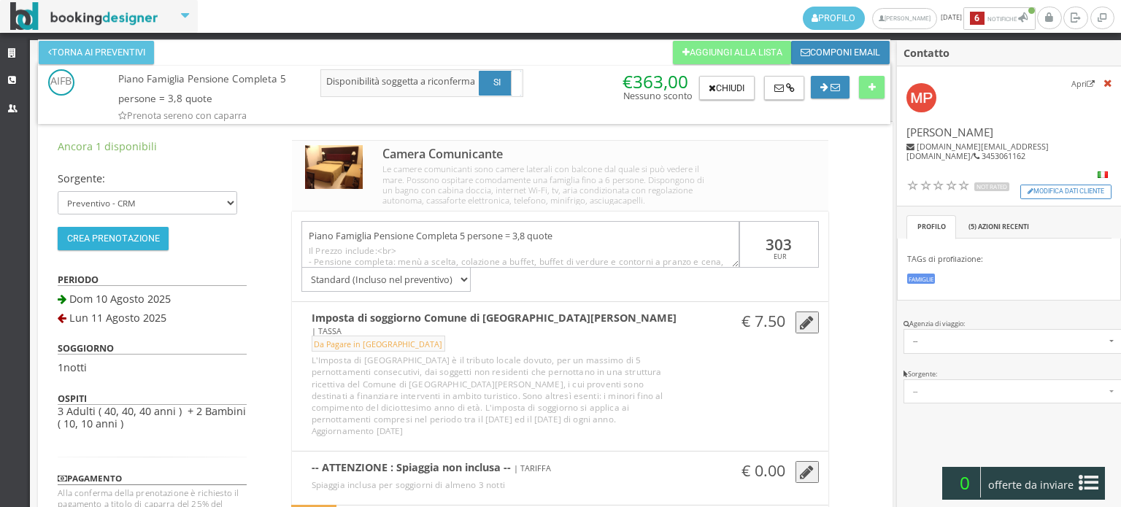 The width and height of the screenshot is (1121, 507). Describe the element at coordinates (84, 16) in the screenshot. I see `img: BookingDesigner.com` at that location.